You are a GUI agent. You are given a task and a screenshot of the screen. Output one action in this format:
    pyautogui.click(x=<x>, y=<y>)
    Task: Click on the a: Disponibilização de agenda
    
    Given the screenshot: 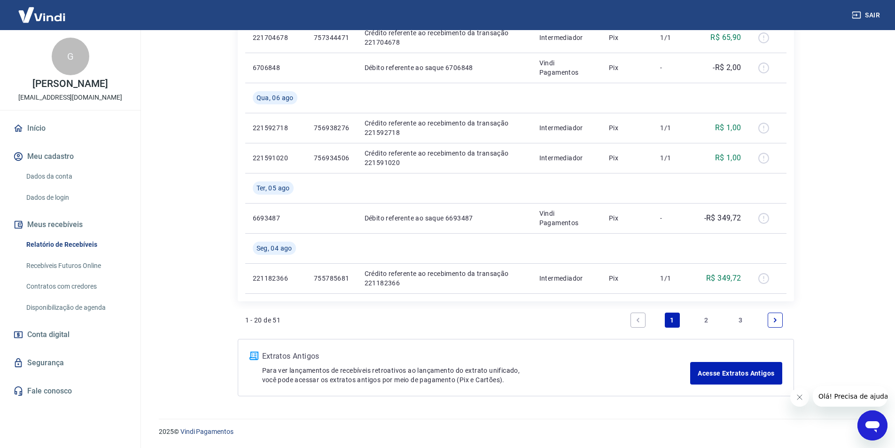 What is the action you would take?
    pyautogui.click(x=76, y=307)
    